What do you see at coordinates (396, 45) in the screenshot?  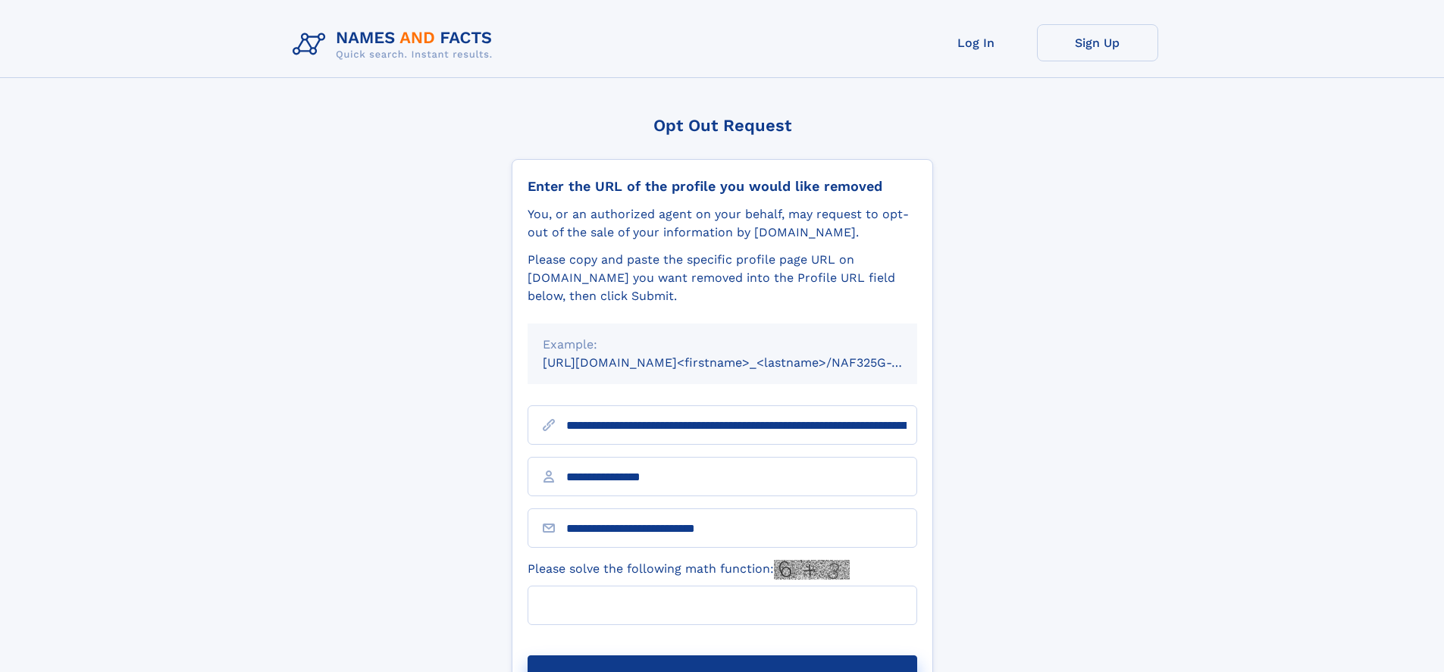 I see `img: Logo Names and Facts` at bounding box center [396, 45].